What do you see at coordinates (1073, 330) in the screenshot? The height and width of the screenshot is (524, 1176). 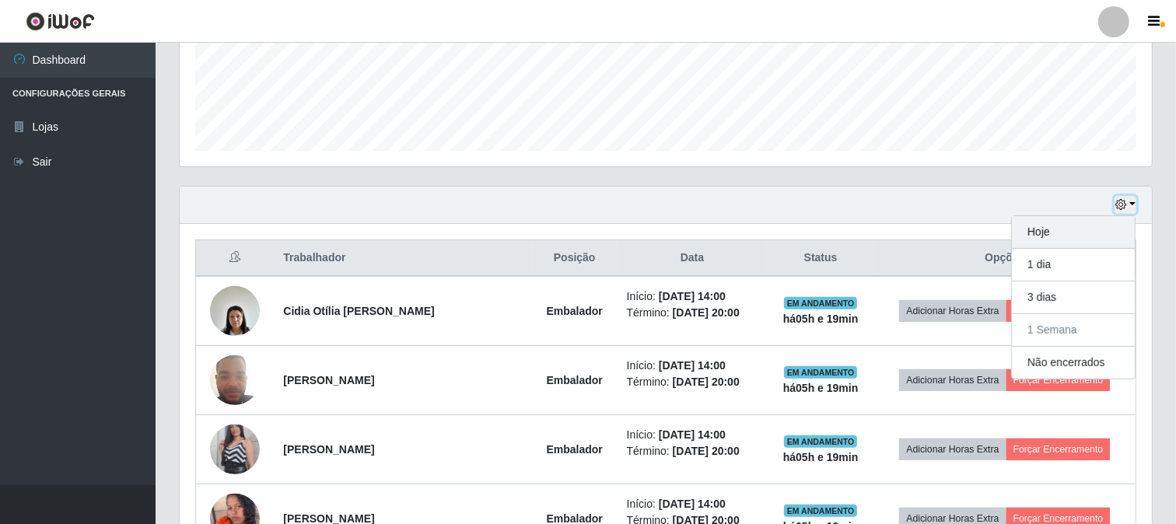 I see `button: 1 Semana` at bounding box center [1073, 330].